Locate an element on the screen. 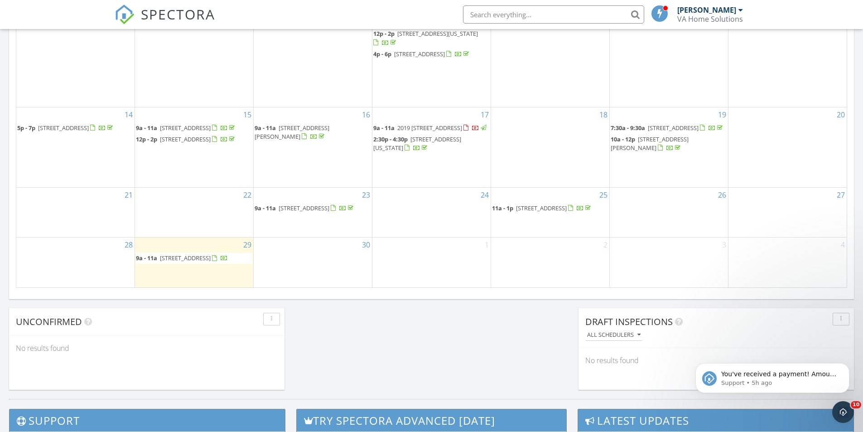 The image size is (863, 432). td: Go to September 28, 2025 is located at coordinates (76, 262).